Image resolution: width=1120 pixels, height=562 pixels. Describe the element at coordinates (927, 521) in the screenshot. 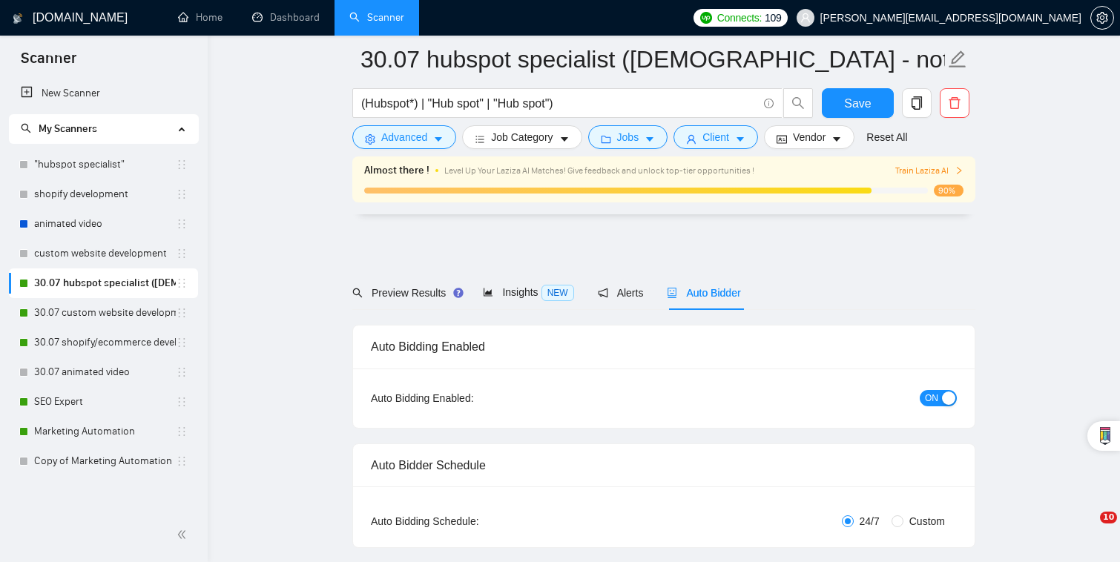

I see `span: Custom` at that location.